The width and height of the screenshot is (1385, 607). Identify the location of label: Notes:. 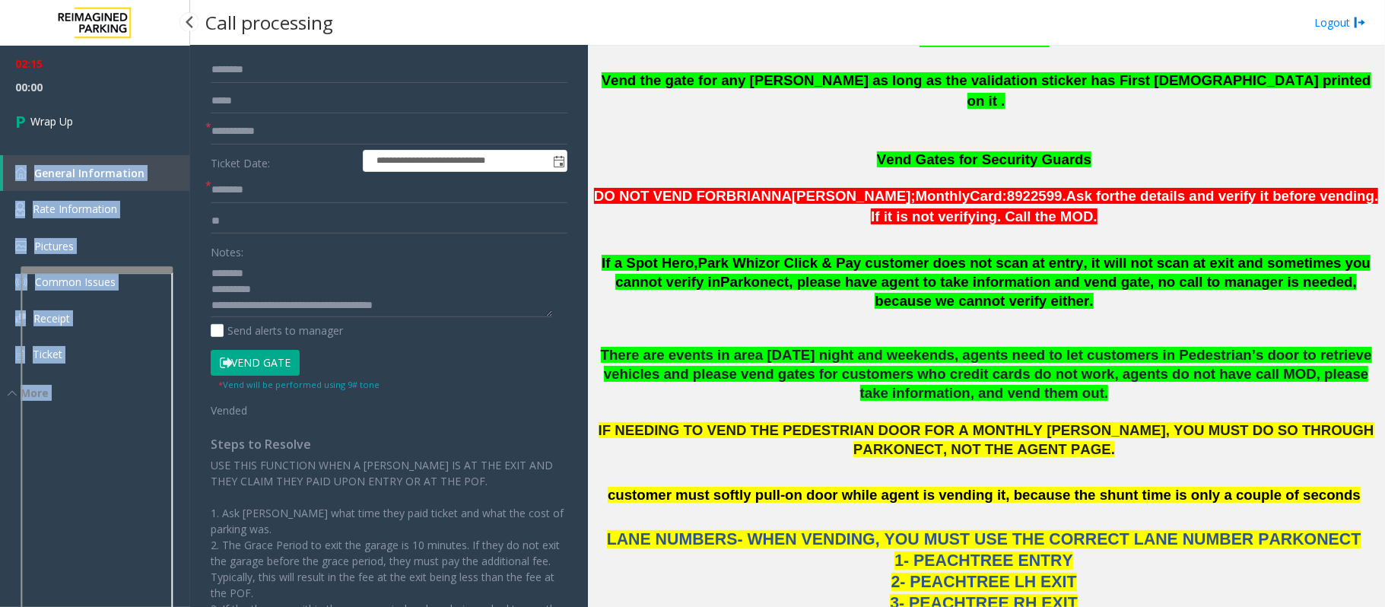
(227, 249).